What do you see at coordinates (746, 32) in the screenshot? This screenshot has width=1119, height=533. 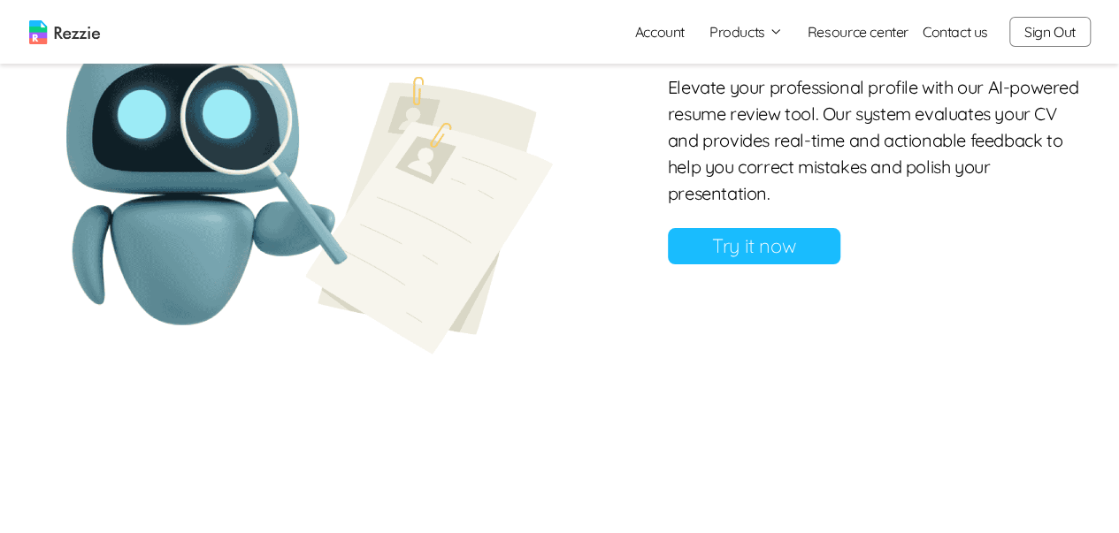 I see `button: Products` at bounding box center [746, 32].